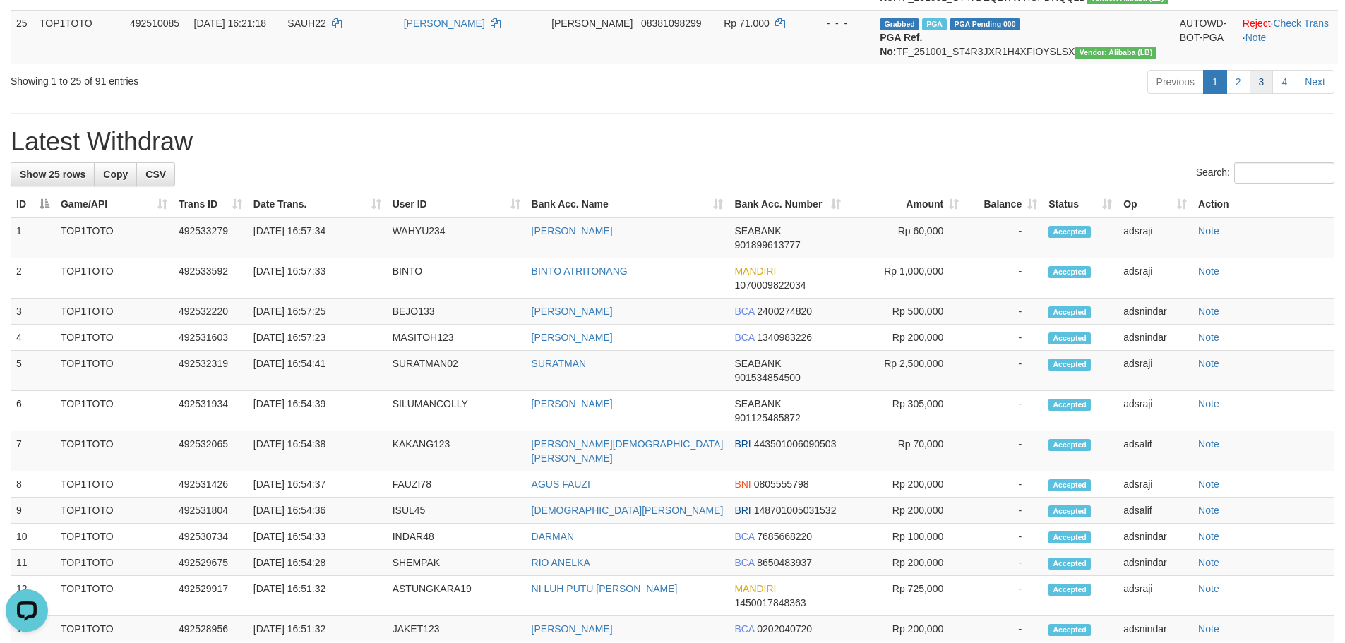  Describe the element at coordinates (210, 338) in the screenshot. I see `td: 492531603` at that location.